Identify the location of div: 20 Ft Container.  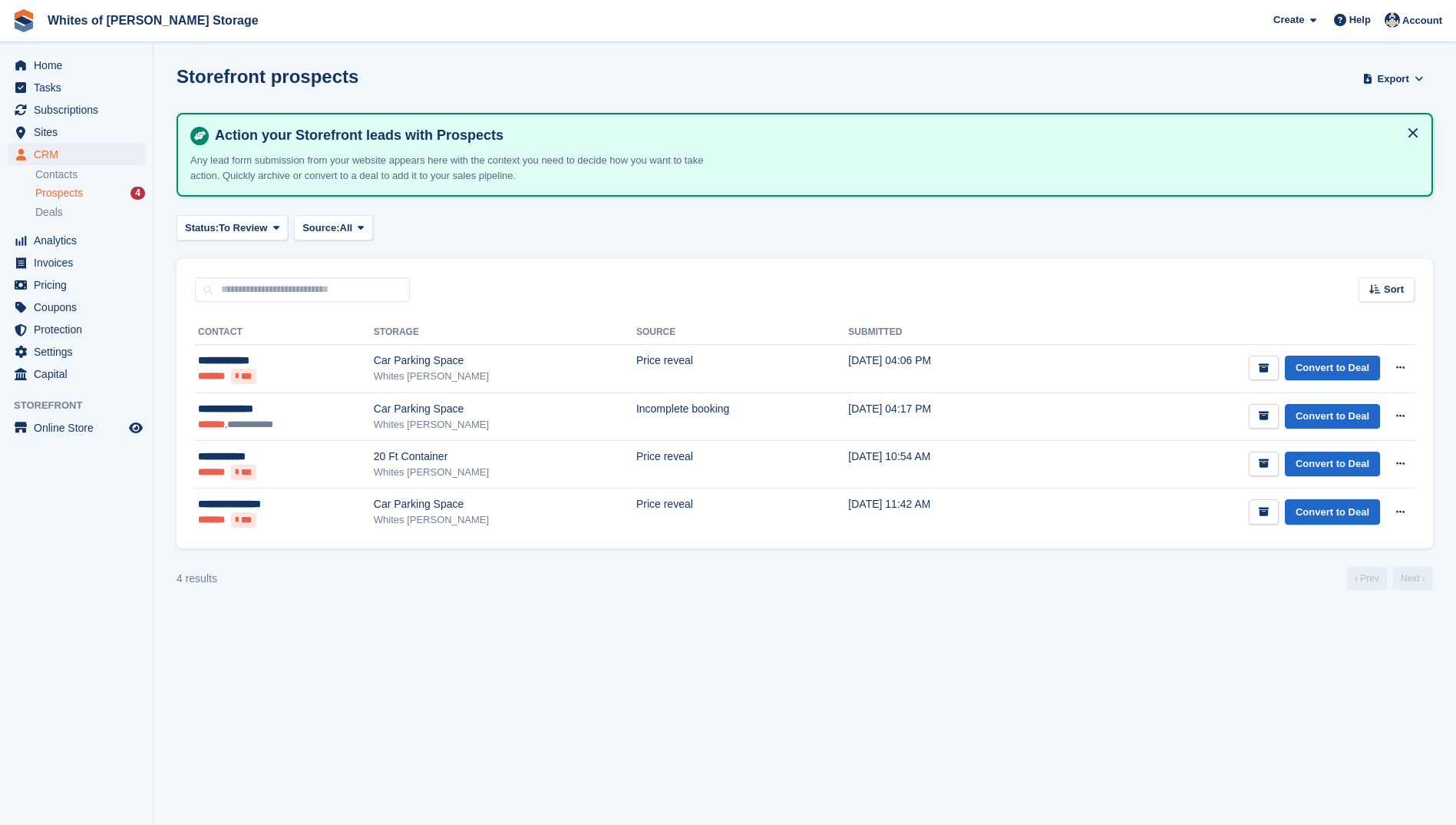
(505, 456).